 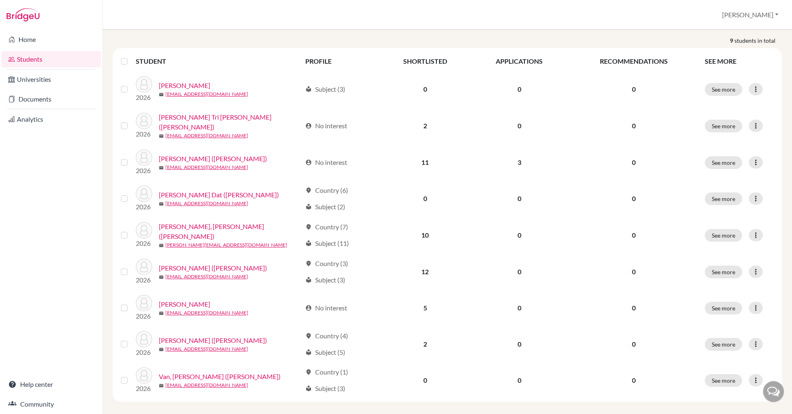 What do you see at coordinates (27, 9) in the screenshot?
I see `span: Help` at bounding box center [27, 9].